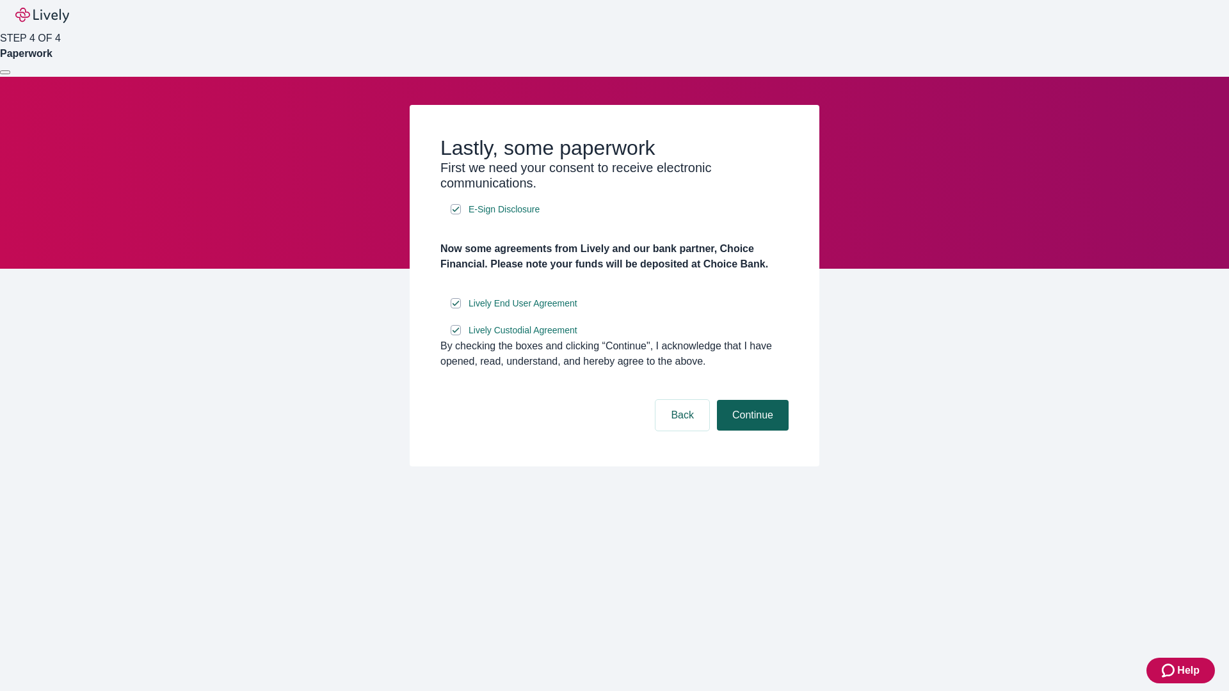  What do you see at coordinates (1180, 671) in the screenshot?
I see `button: Zendesk support iconHelp` at bounding box center [1180, 671].